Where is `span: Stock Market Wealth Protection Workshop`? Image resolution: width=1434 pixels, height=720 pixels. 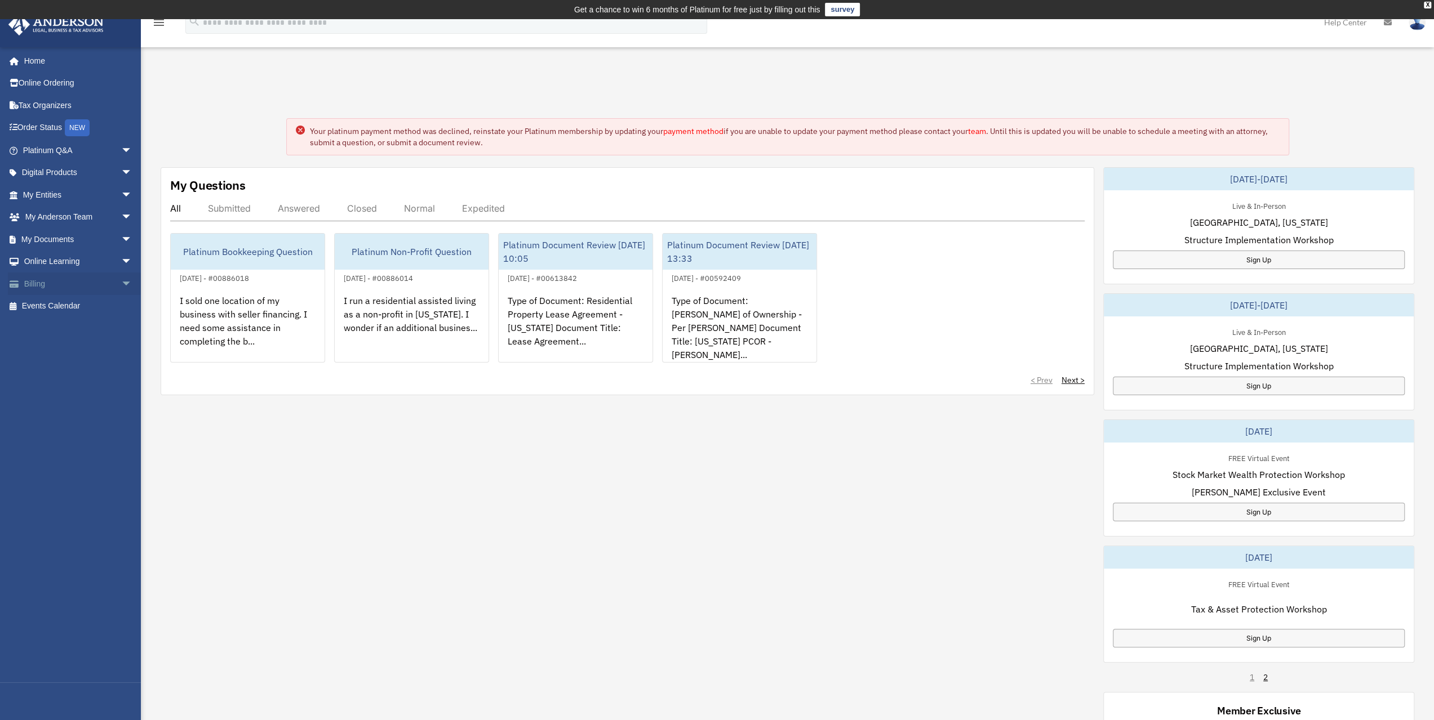
span: Stock Market Wealth Protection Workshop is located at coordinates (1258, 475).